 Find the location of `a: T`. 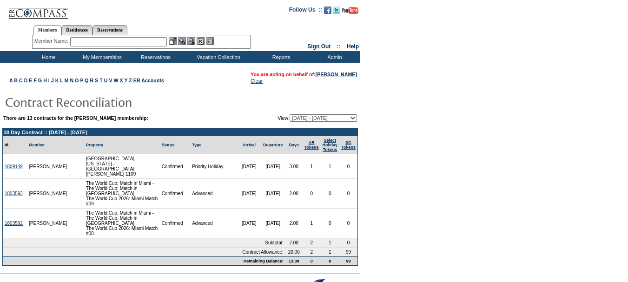

a: T is located at coordinates (101, 80).